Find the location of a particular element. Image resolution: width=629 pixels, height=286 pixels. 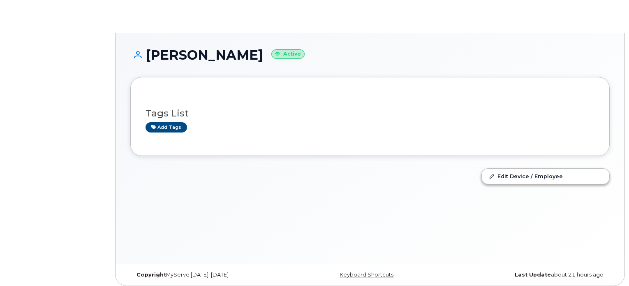

h3: Tags List is located at coordinates (370, 113).